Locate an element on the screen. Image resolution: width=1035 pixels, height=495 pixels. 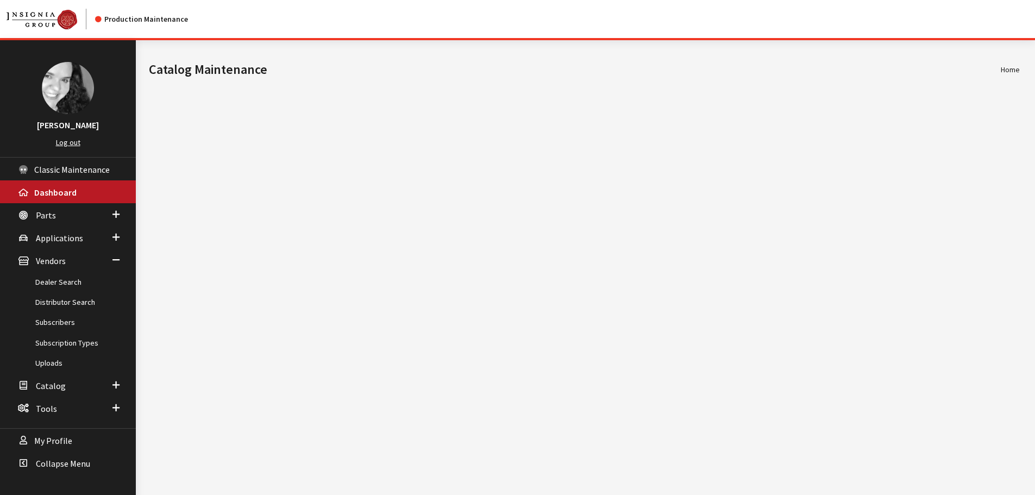
a: Insignia Group logo is located at coordinates (51, 19).